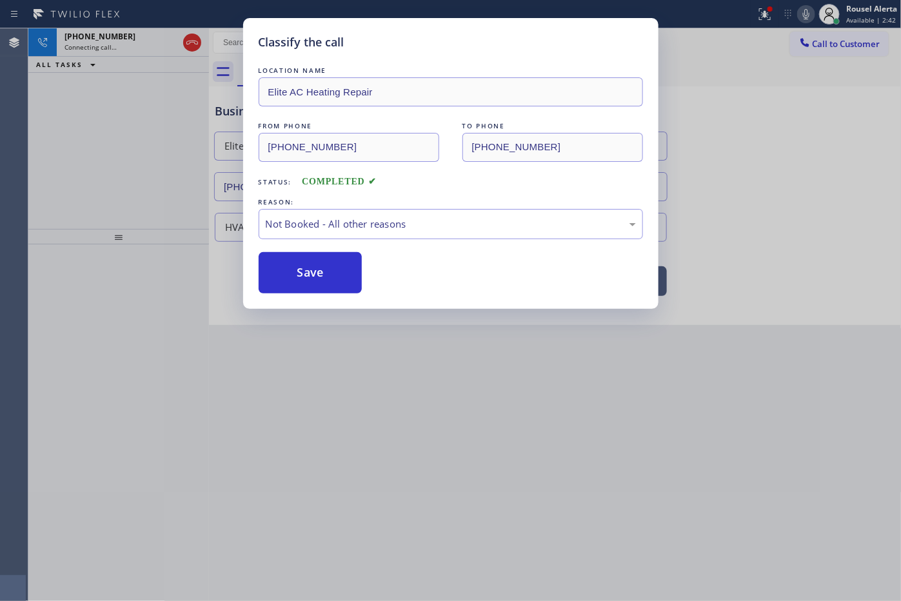  Describe the element at coordinates (552, 147) in the screenshot. I see `input: To phone` at that location.